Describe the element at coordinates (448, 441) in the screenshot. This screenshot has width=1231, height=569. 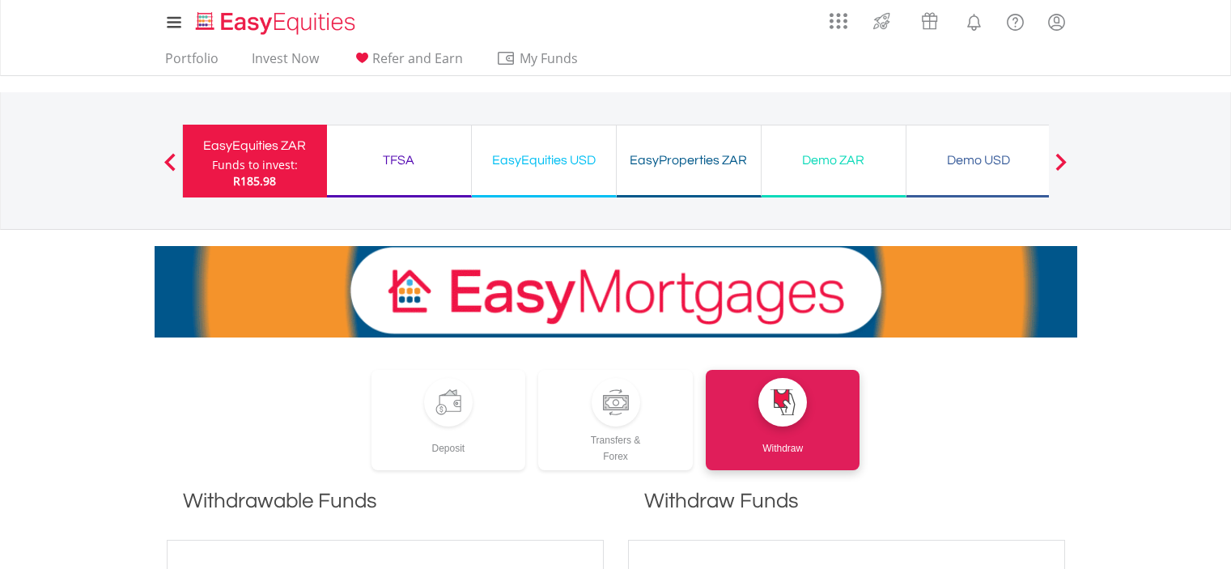
I see `div: Deposit` at that location.